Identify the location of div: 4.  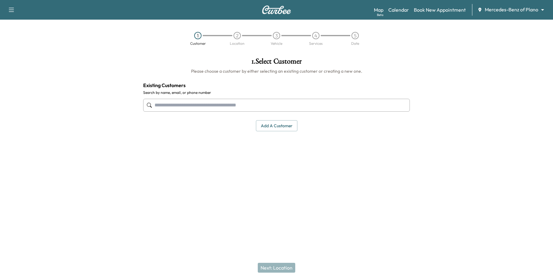
(316, 36).